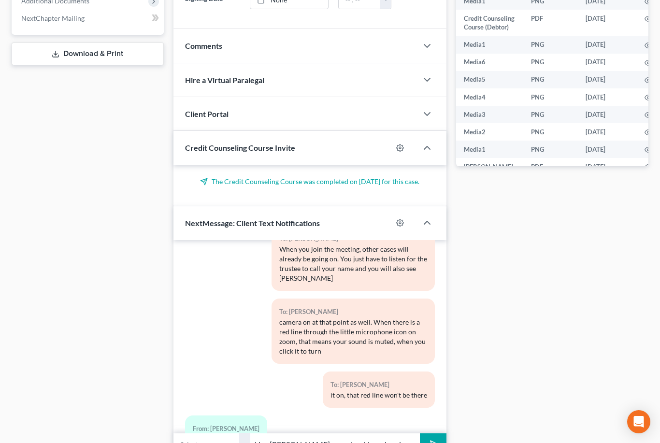 This screenshot has height=443, width=660. What do you see at coordinates (490, 132) in the screenshot?
I see `td: Media2` at bounding box center [490, 132].